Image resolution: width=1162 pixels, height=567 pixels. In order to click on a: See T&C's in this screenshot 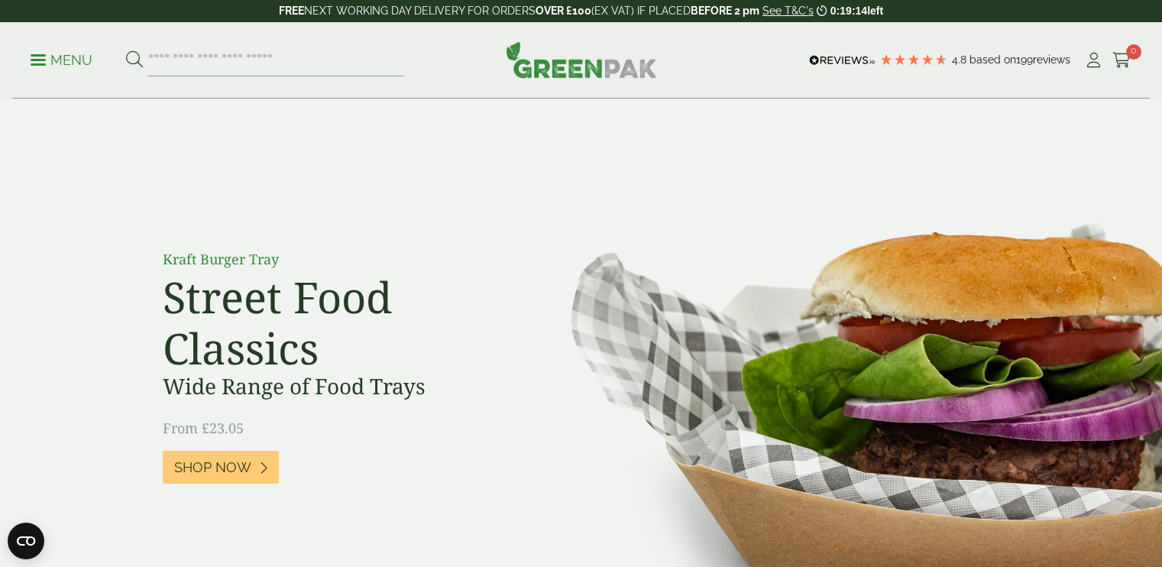, I will do `click(788, 11)`.